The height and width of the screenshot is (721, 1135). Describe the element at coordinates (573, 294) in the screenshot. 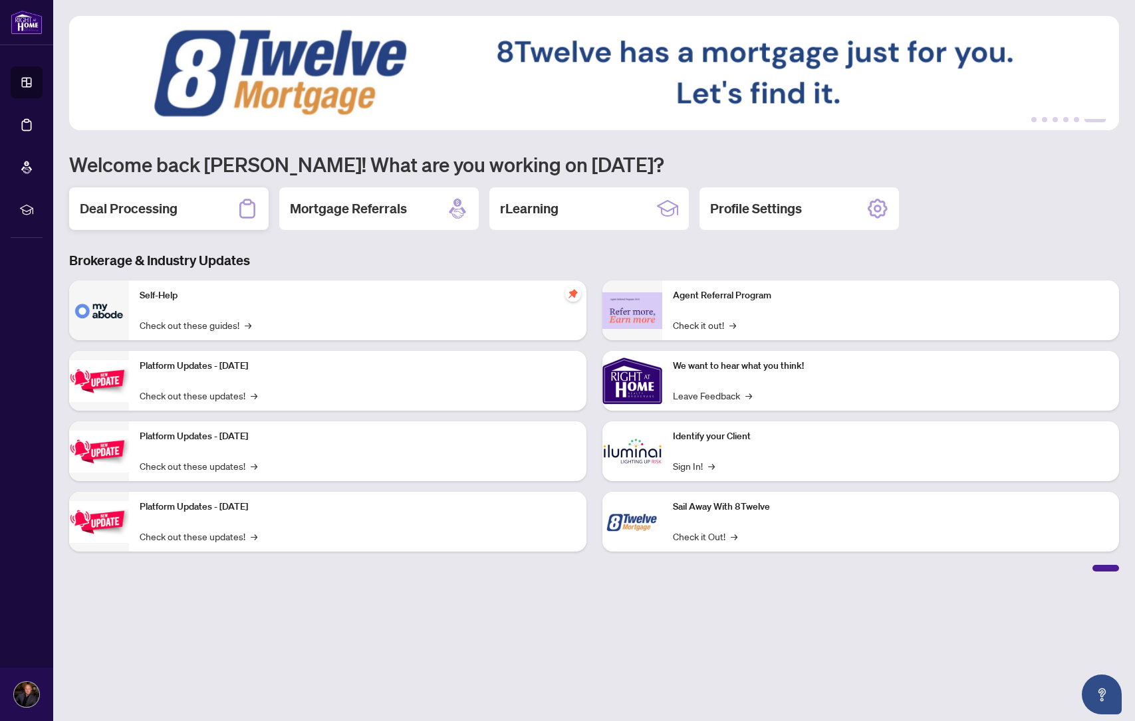

I see `span: pushpin` at that location.